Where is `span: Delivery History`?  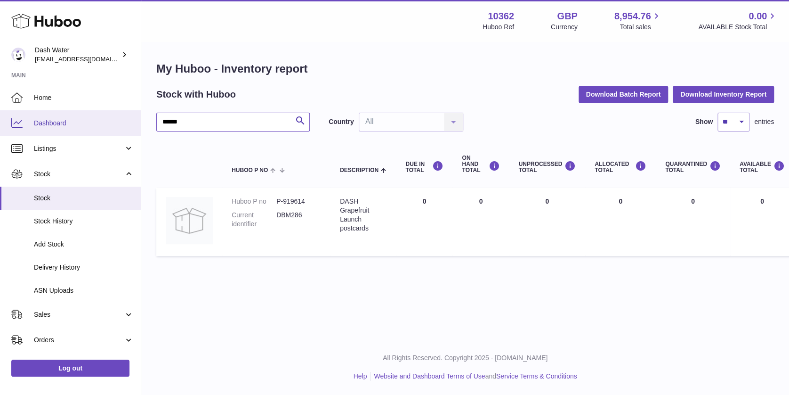
span: Delivery History is located at coordinates (84, 267).